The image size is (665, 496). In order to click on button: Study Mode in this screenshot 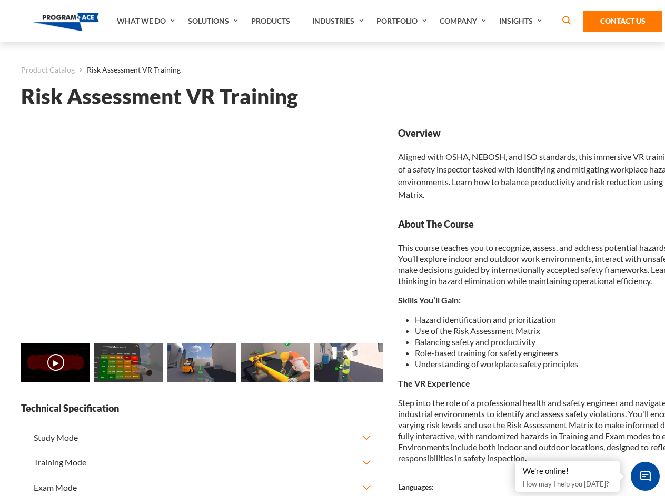, I will do `click(201, 438)`.